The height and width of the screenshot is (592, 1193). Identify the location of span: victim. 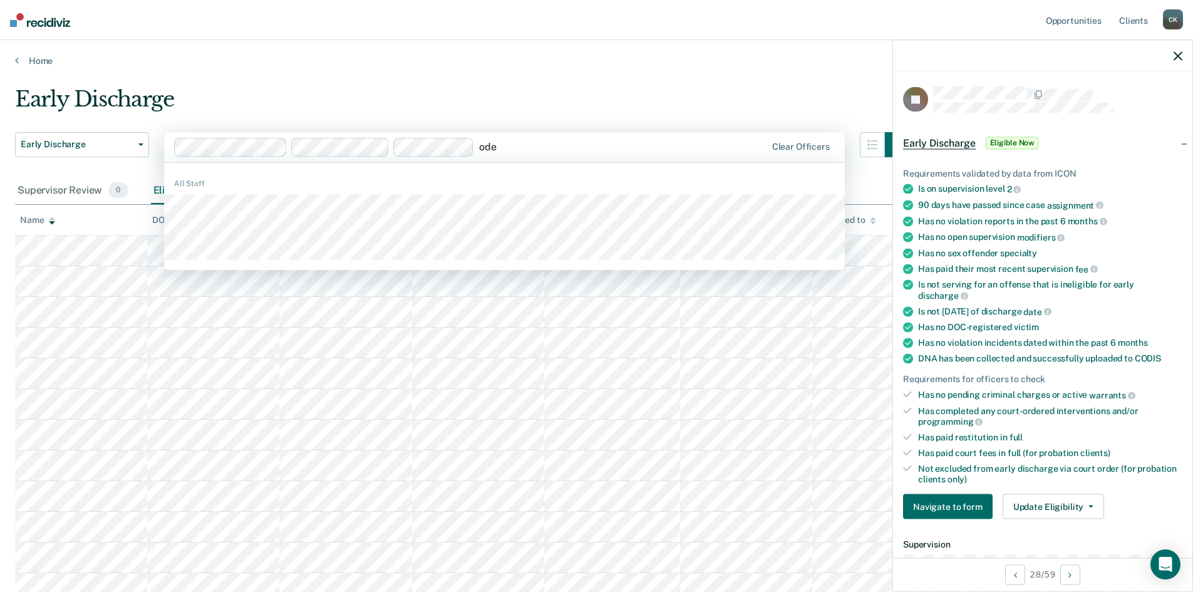
(1026, 327).